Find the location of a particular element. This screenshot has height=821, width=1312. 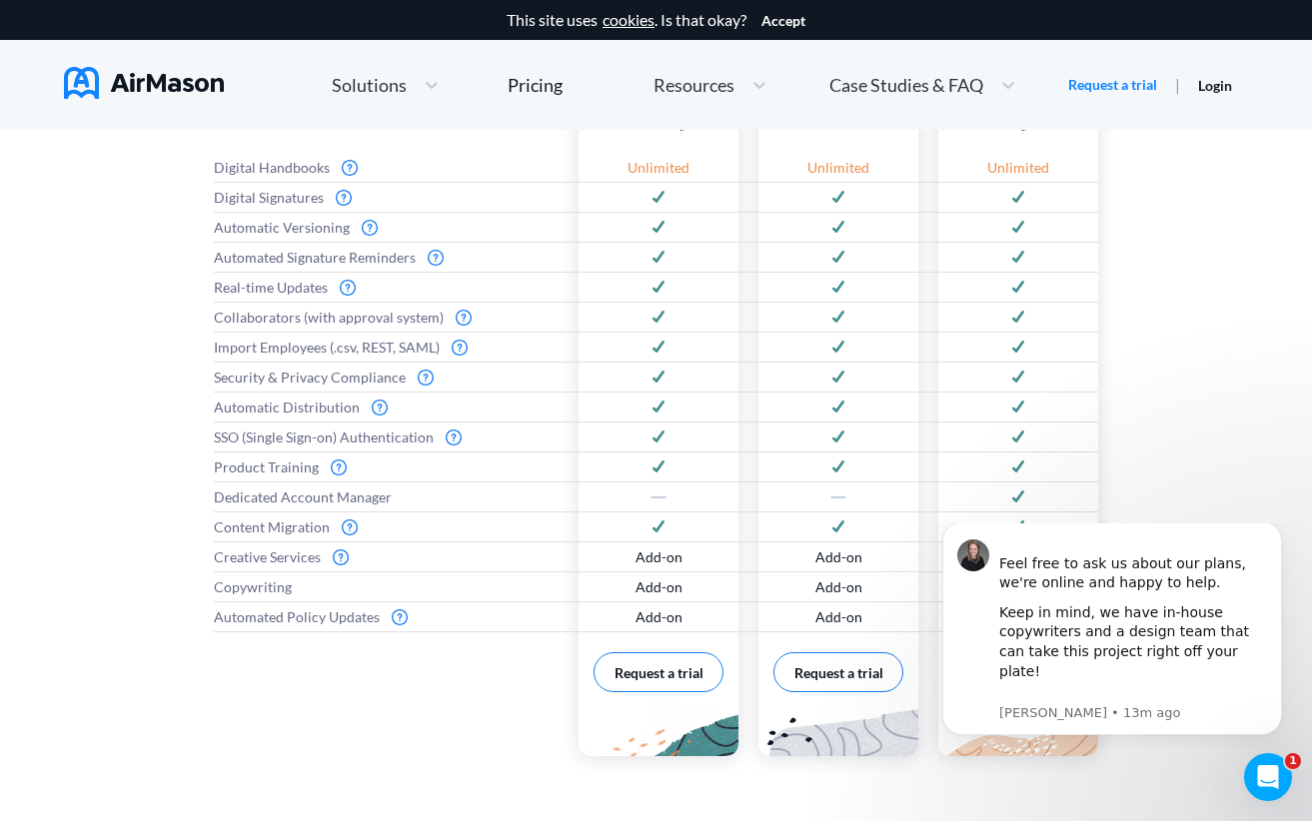

button: Accept cookies is located at coordinates (783, 21).